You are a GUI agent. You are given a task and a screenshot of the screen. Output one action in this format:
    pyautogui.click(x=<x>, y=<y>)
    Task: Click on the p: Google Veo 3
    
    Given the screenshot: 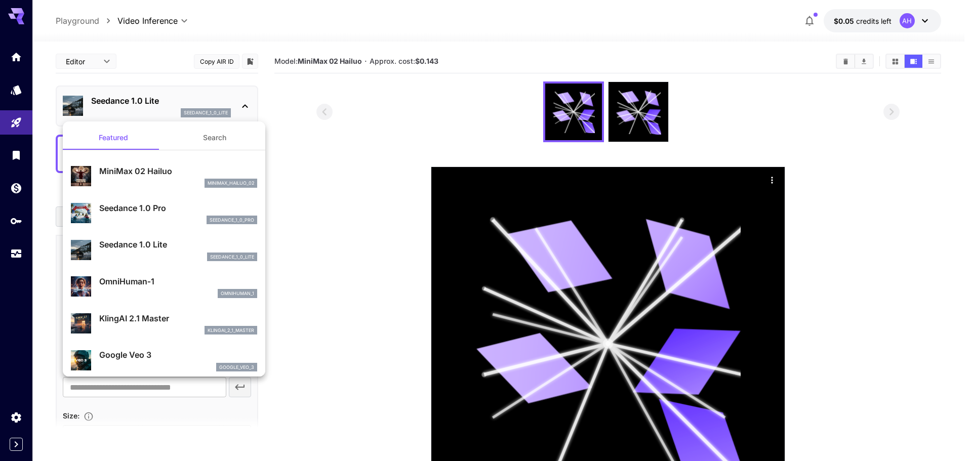 What is the action you would take?
    pyautogui.click(x=178, y=355)
    